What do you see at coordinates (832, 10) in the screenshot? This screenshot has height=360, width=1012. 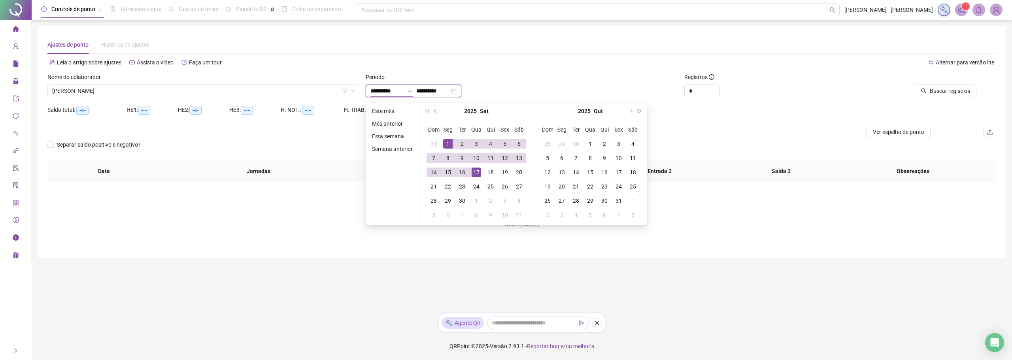 I see `span: search` at bounding box center [832, 10].